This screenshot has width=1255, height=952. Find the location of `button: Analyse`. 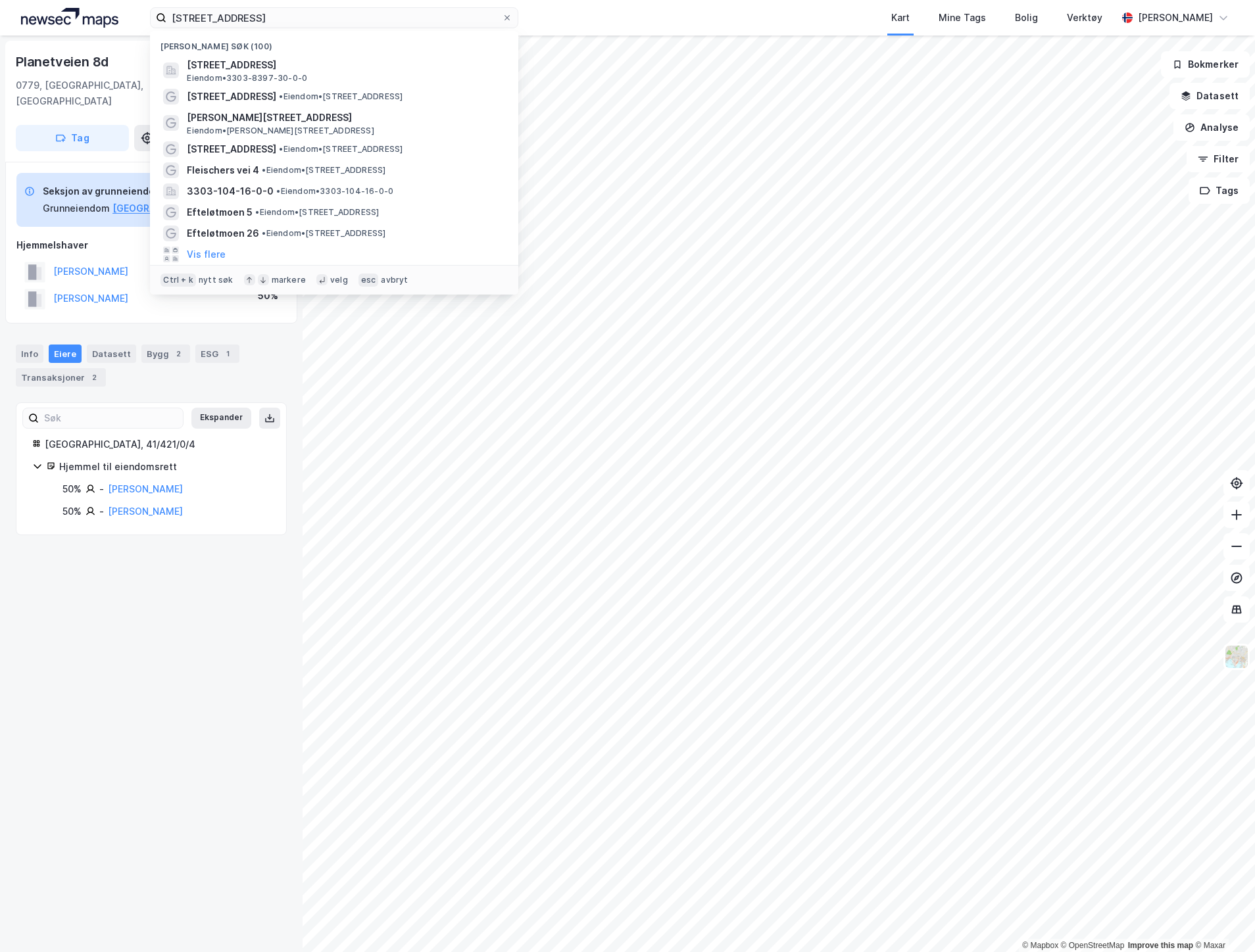

button: Analyse is located at coordinates (1211, 128).